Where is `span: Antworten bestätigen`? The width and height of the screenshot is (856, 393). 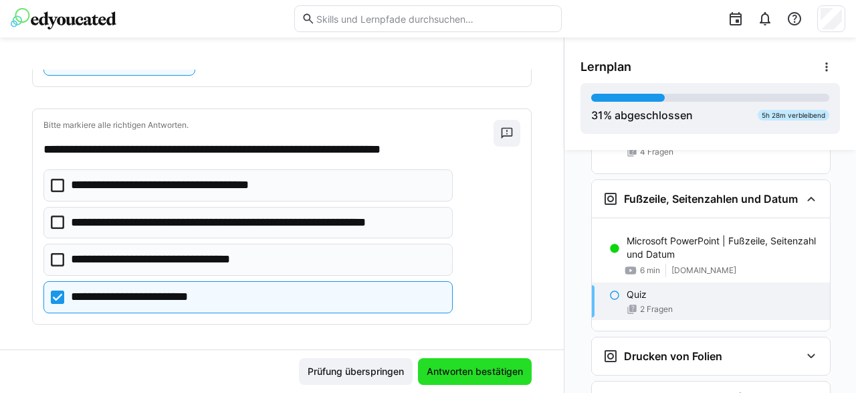 span: Antworten bestätigen is located at coordinates (475, 371).